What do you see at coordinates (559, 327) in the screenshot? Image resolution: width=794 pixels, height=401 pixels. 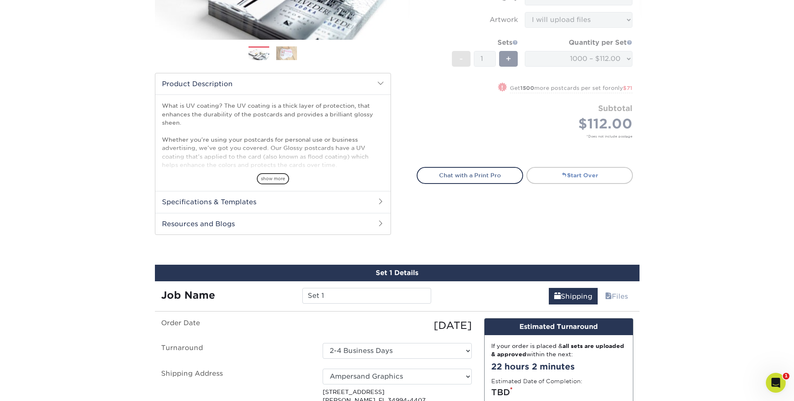 I see `div: Estimated Turnaround` at bounding box center [559, 327].